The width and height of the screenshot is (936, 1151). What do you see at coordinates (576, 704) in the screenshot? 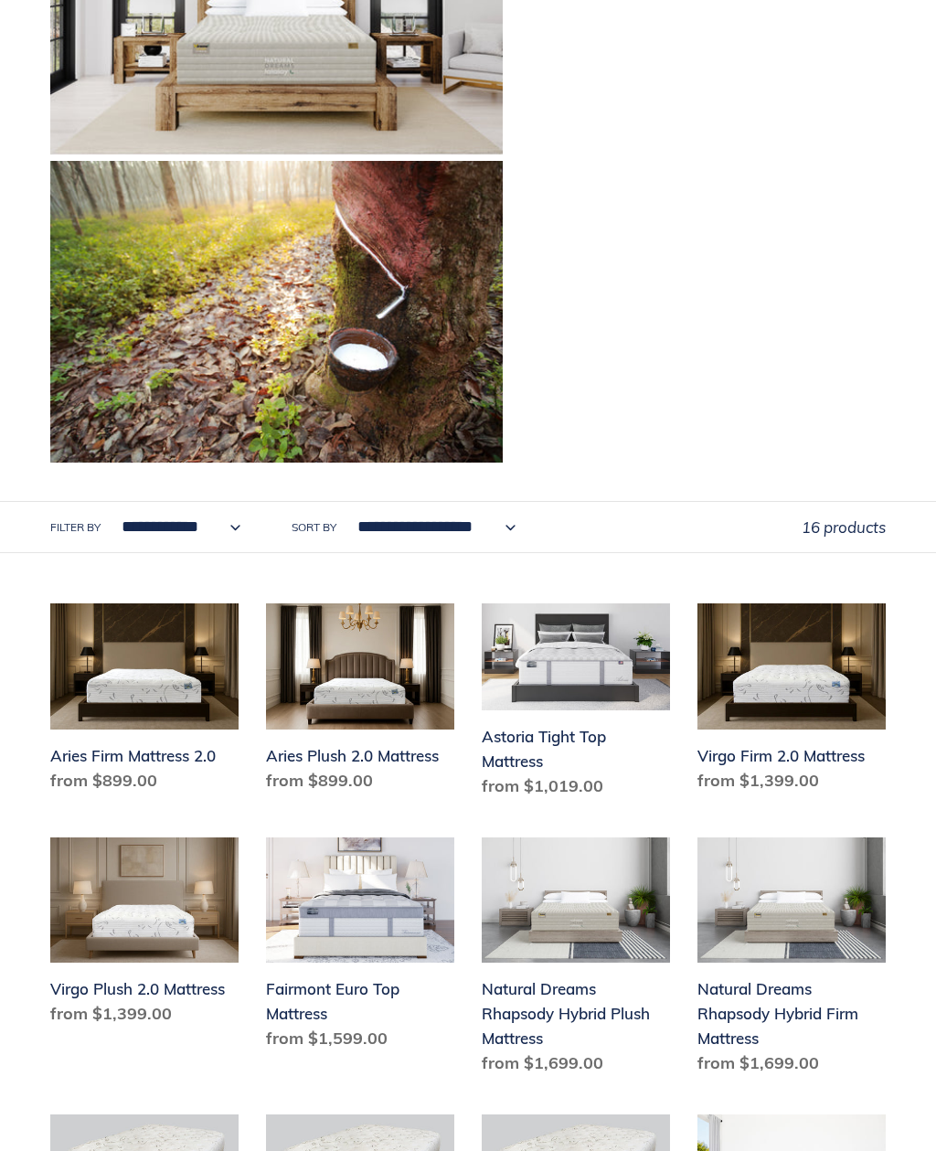
I see `a: Astoria Tight Top Mattress` at bounding box center [576, 704].